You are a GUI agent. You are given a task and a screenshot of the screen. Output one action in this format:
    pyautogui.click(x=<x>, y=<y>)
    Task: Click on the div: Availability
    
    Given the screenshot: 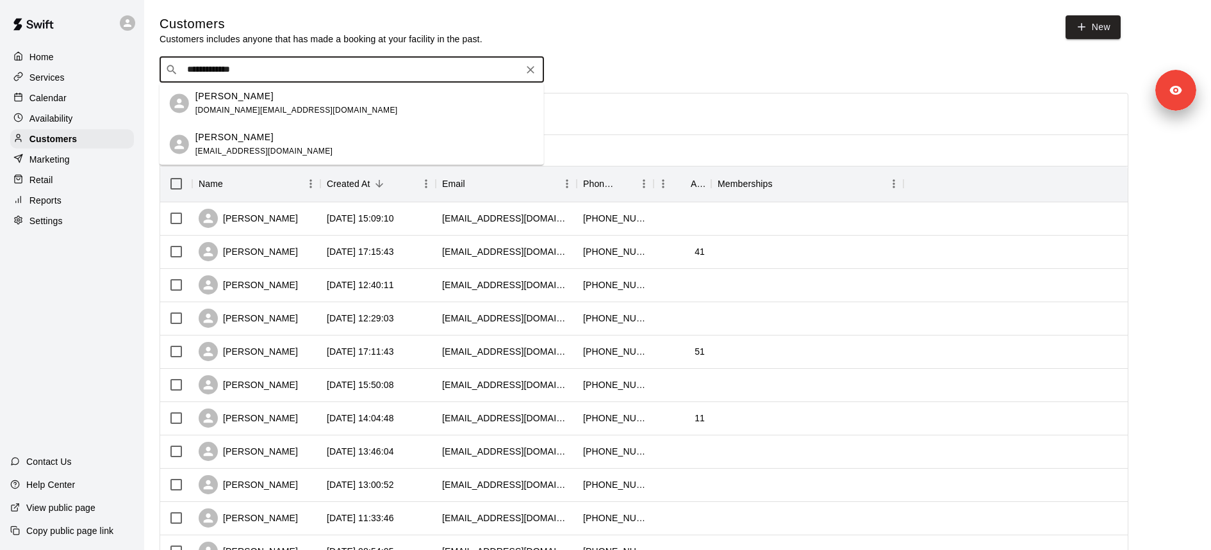 What is the action you would take?
    pyautogui.click(x=72, y=119)
    